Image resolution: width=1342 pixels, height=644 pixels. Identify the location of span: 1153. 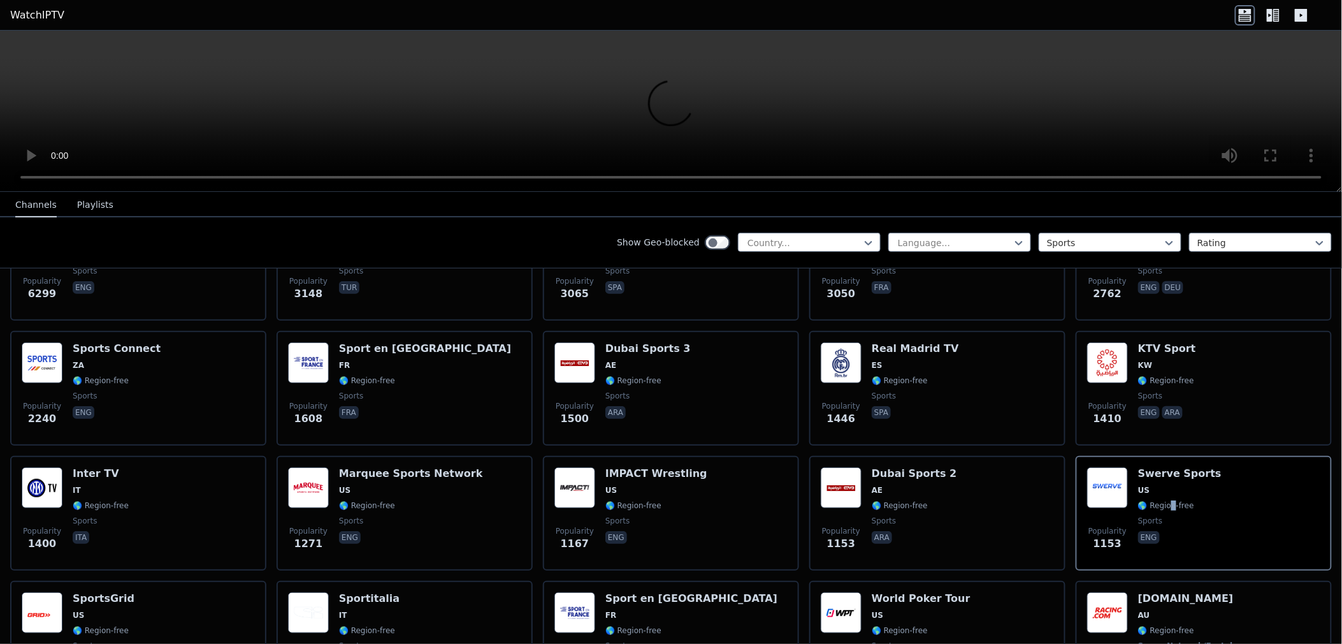
(1108, 544).